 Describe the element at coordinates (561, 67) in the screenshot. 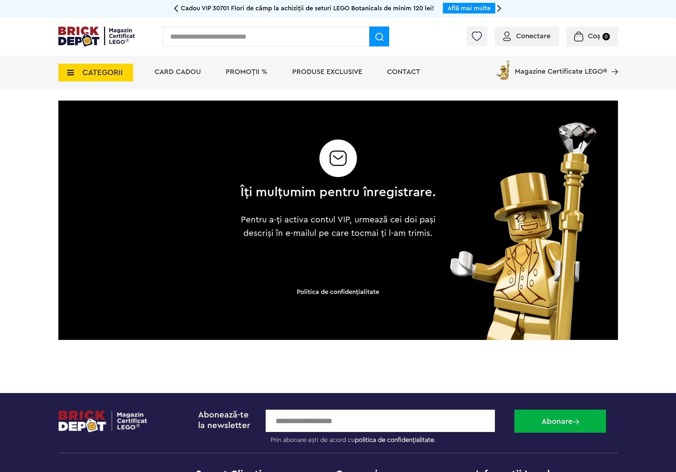

I see `span: Magazine Certificate LEGO®` at that location.